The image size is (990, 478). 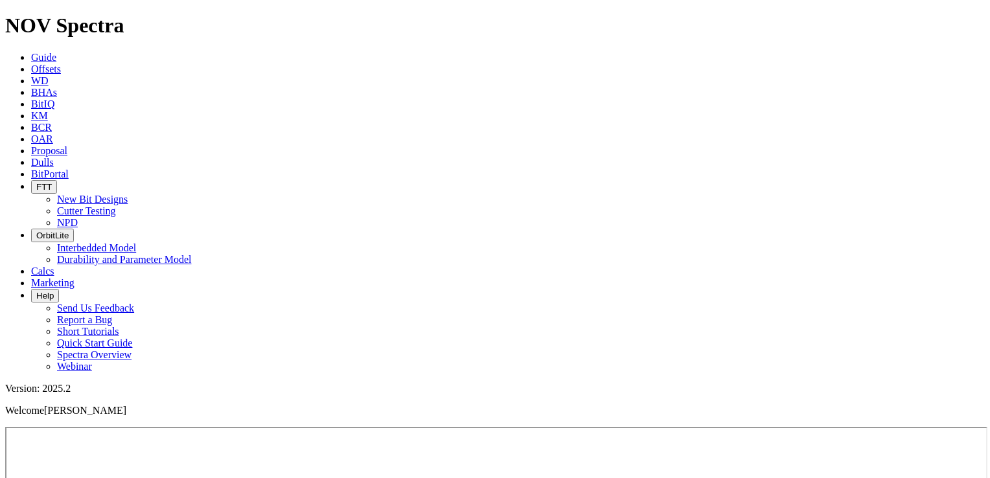 What do you see at coordinates (41, 127) in the screenshot?
I see `a: BCR` at bounding box center [41, 127].